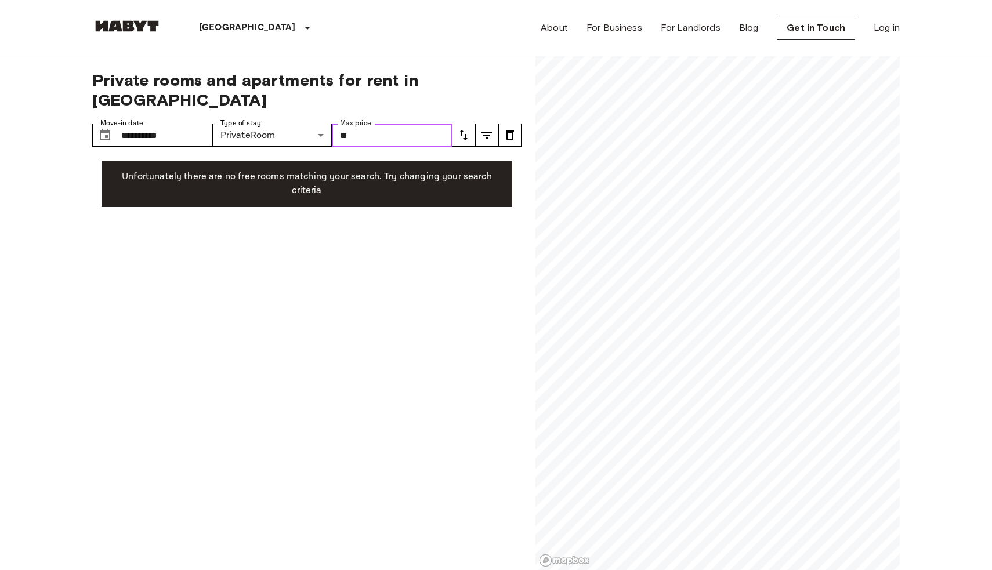  Describe the element at coordinates (356, 123) in the screenshot. I see `label: Max price` at that location.